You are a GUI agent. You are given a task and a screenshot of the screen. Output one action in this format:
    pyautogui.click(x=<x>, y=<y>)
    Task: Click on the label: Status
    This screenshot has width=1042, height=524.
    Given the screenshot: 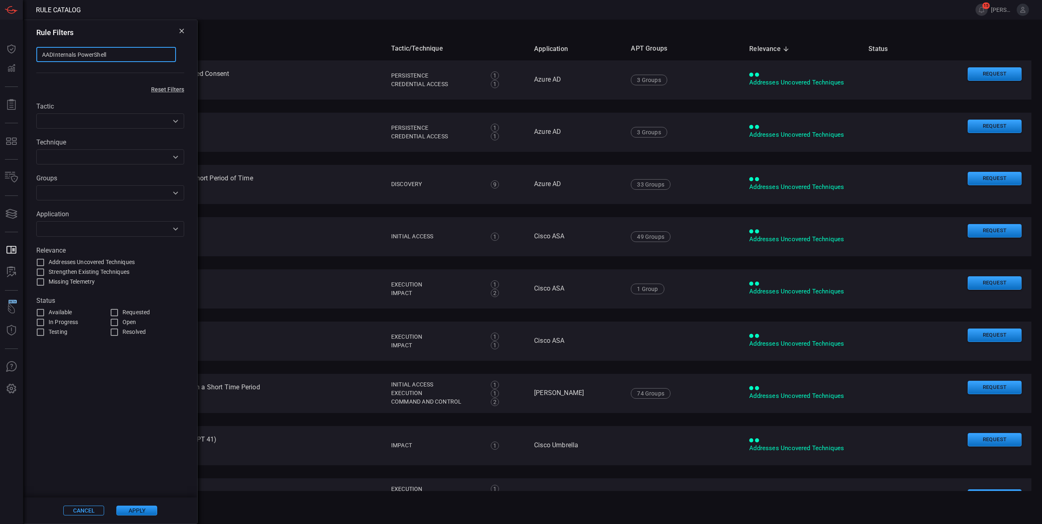 What is the action you would take?
    pyautogui.click(x=110, y=300)
    